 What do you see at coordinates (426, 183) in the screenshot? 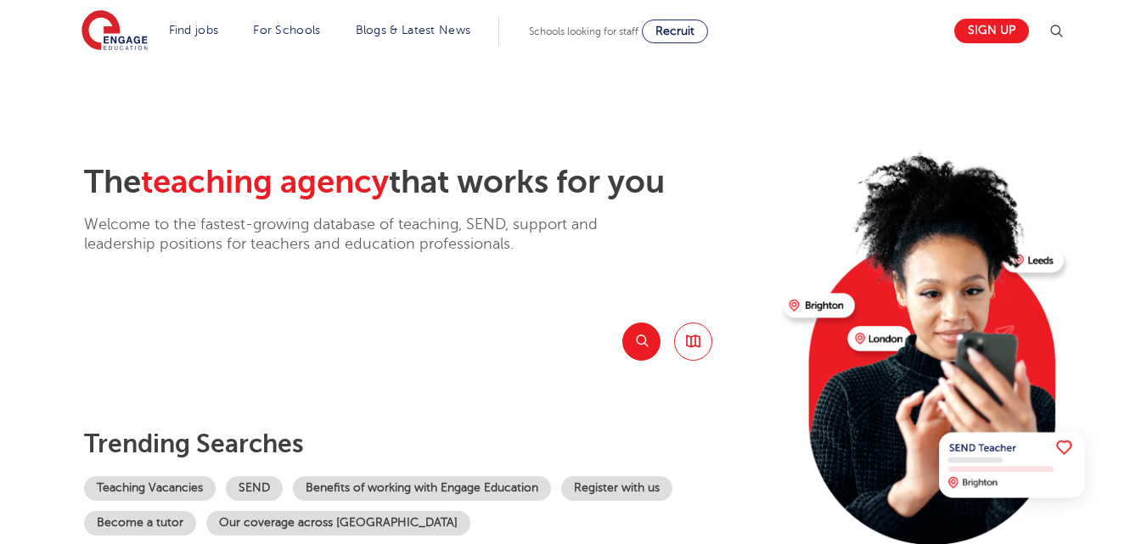
I see `h2: The that works for you` at bounding box center [426, 183].